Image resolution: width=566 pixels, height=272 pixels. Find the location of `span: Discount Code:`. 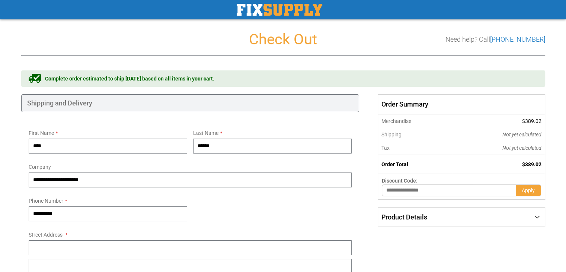

span: Discount Code: is located at coordinates (400, 181).